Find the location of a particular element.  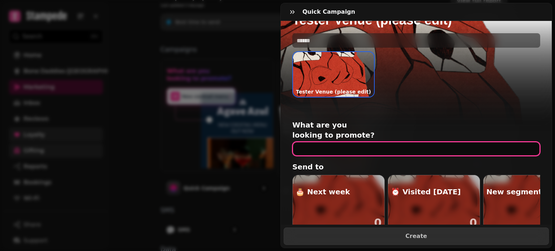

p: Tester Venue (please edit) is located at coordinates (333, 92).